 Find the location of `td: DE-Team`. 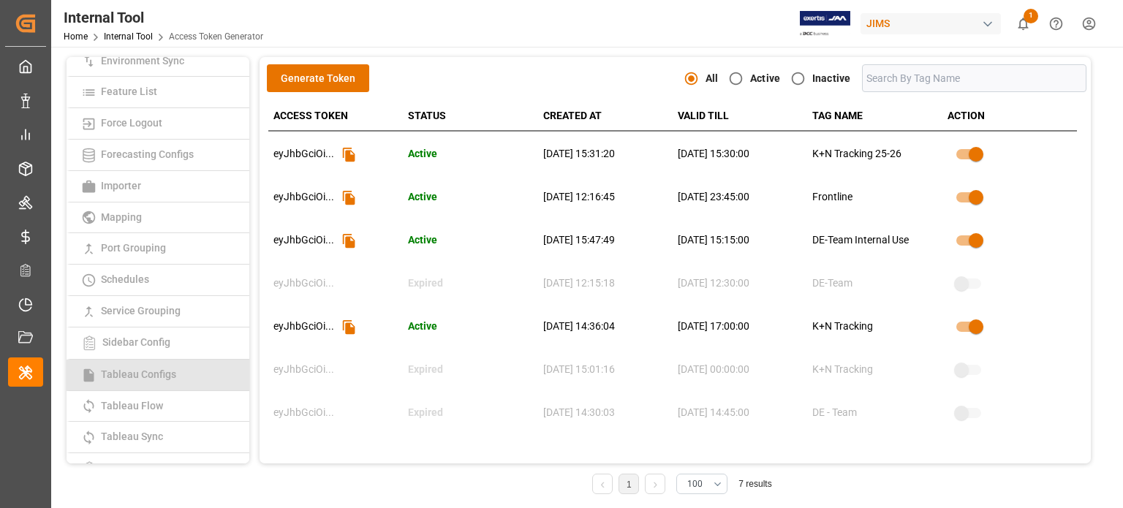

td: DE-Team is located at coordinates (875, 284).